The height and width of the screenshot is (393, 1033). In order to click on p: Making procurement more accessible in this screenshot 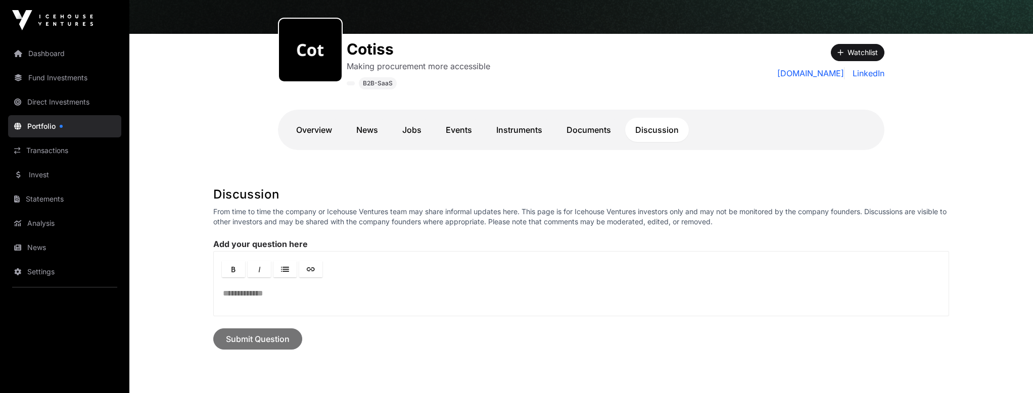, I will do `click(419, 66)`.